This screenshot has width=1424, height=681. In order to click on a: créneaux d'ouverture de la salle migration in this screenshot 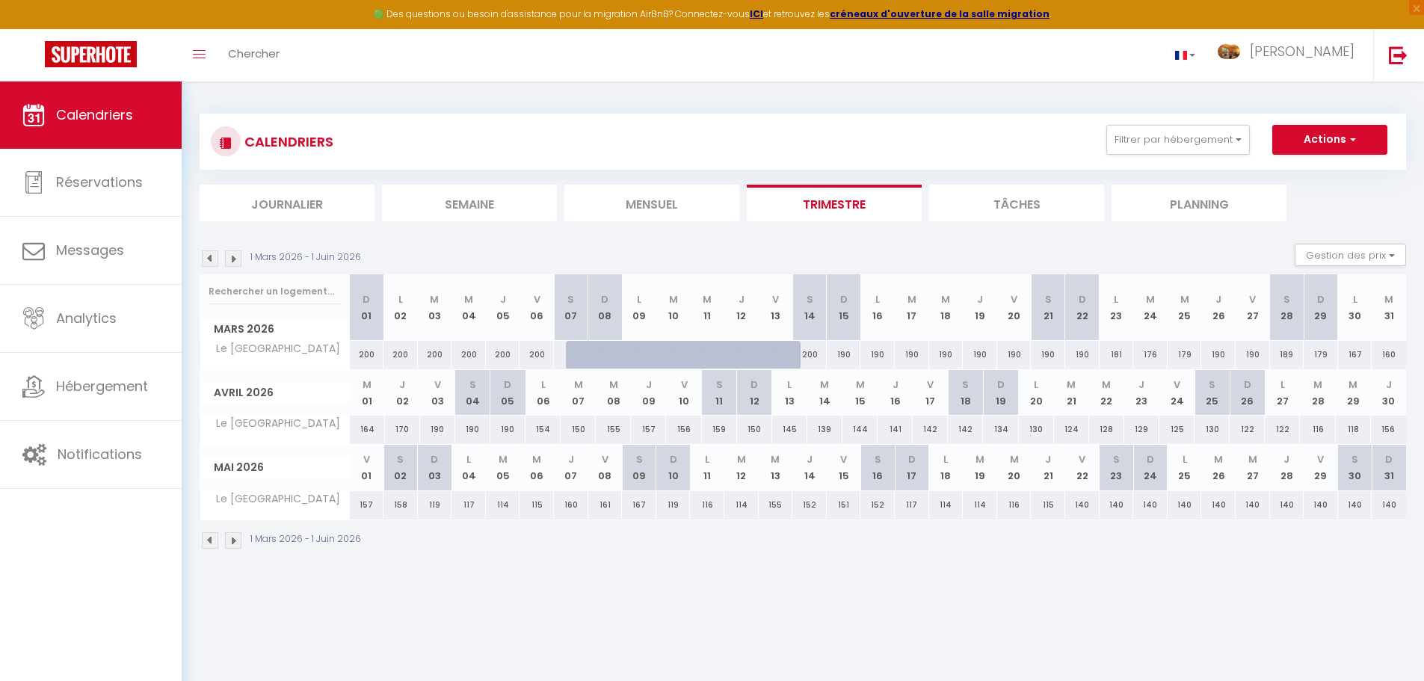, I will do `click(939, 13)`.